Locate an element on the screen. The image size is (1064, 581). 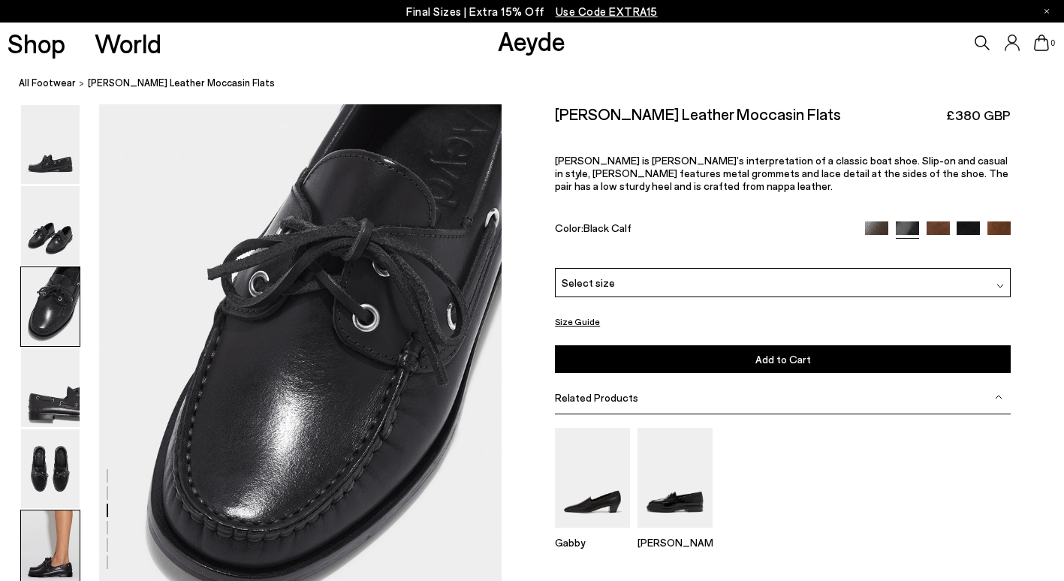
img: Leon Loafers is located at coordinates (675, 478).